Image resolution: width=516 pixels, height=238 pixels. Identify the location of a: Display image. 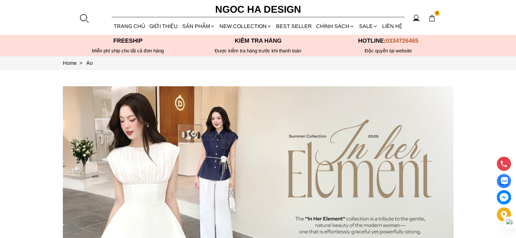
(504, 181).